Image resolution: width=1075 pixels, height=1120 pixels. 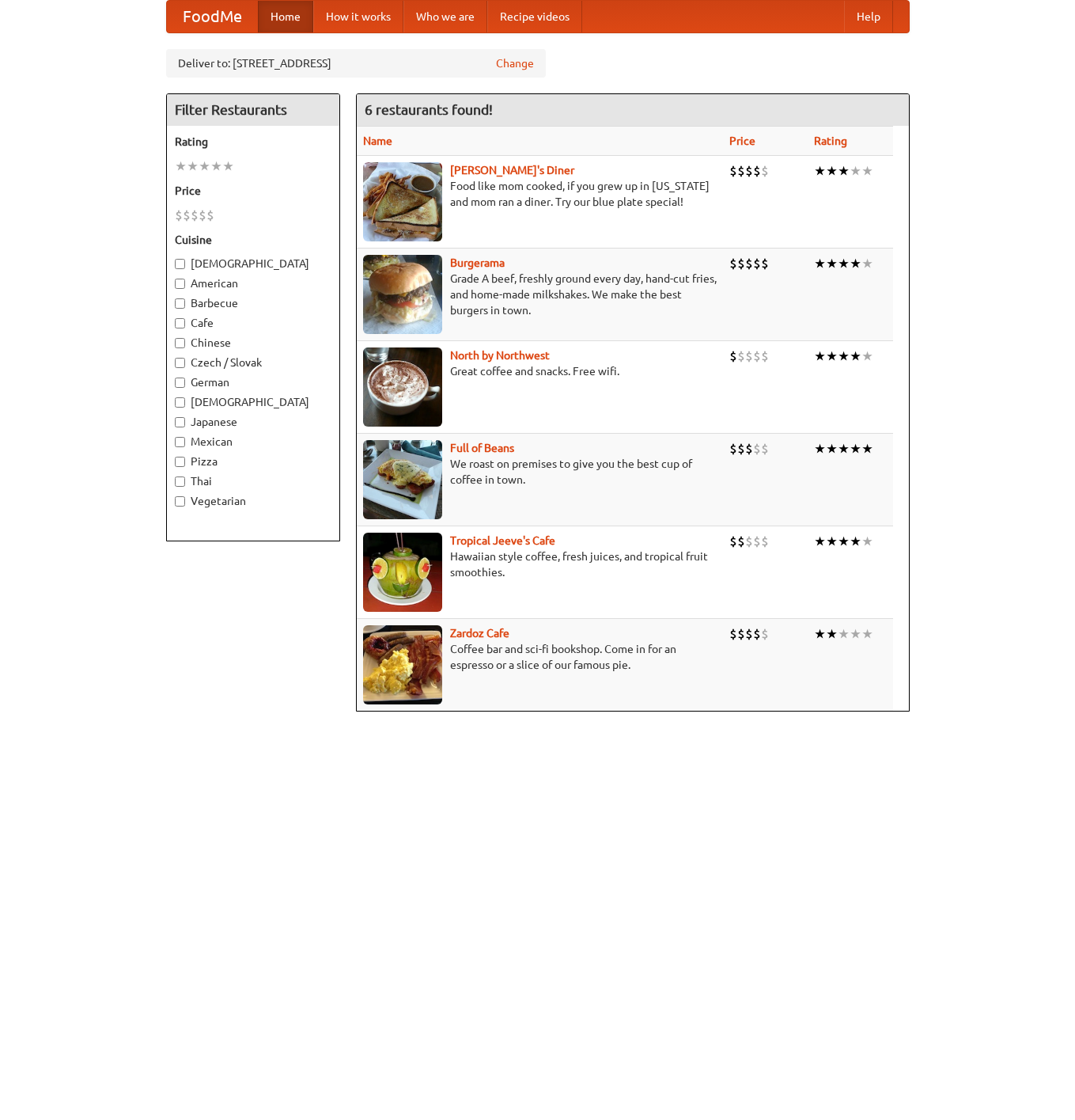 What do you see at coordinates (500, 355) in the screenshot?
I see `b: North by Northwest` at bounding box center [500, 355].